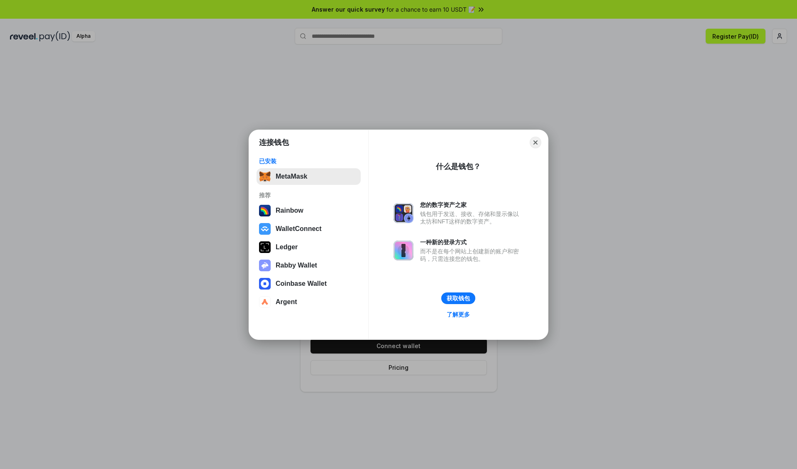 This screenshot has width=797, height=469. Describe the element at coordinates (308, 229) in the screenshot. I see `button: WalletConnect` at that location.